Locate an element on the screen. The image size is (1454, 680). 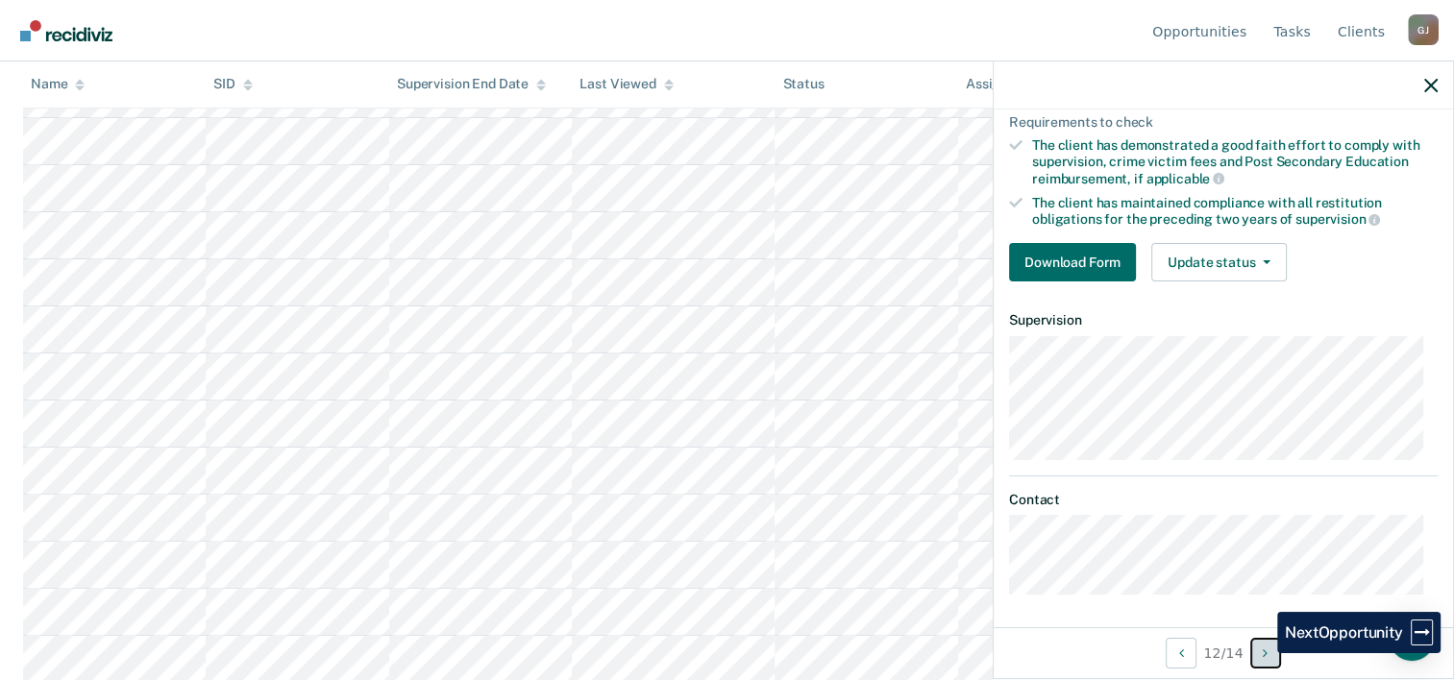
dt: Contact is located at coordinates (1223, 500).